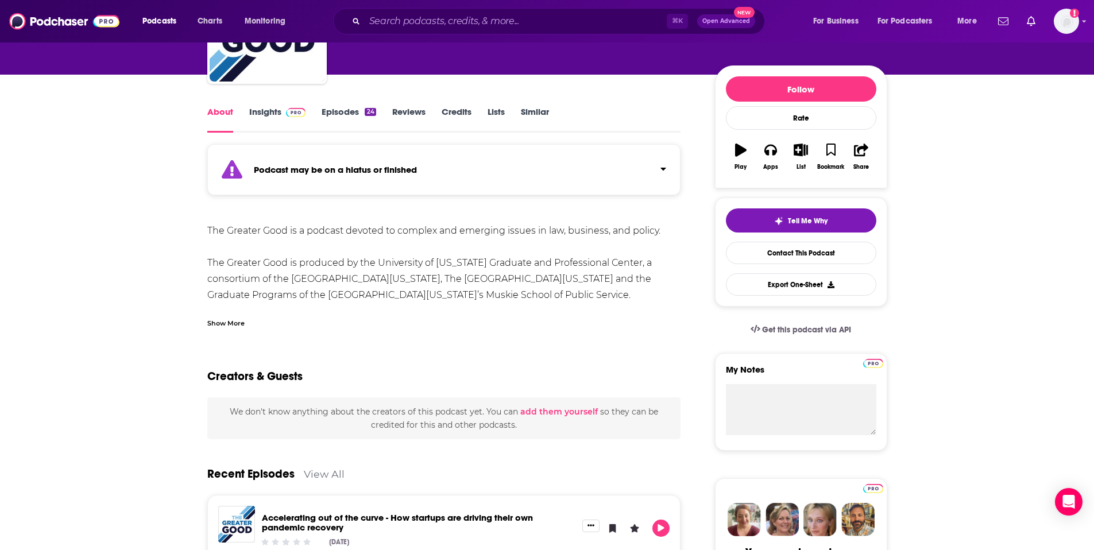 The width and height of the screenshot is (1094, 550). What do you see at coordinates (277, 119) in the screenshot?
I see `a: InsightsPodchaser Pro` at bounding box center [277, 119].